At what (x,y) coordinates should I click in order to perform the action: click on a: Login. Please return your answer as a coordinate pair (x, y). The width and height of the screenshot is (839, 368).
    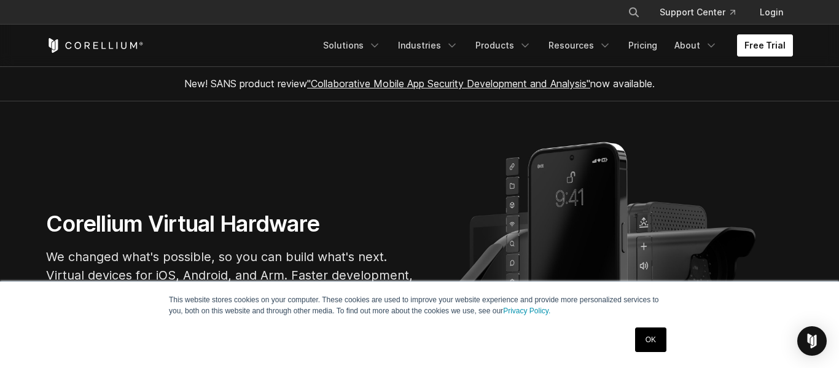
    Looking at the image, I should click on (772, 12).